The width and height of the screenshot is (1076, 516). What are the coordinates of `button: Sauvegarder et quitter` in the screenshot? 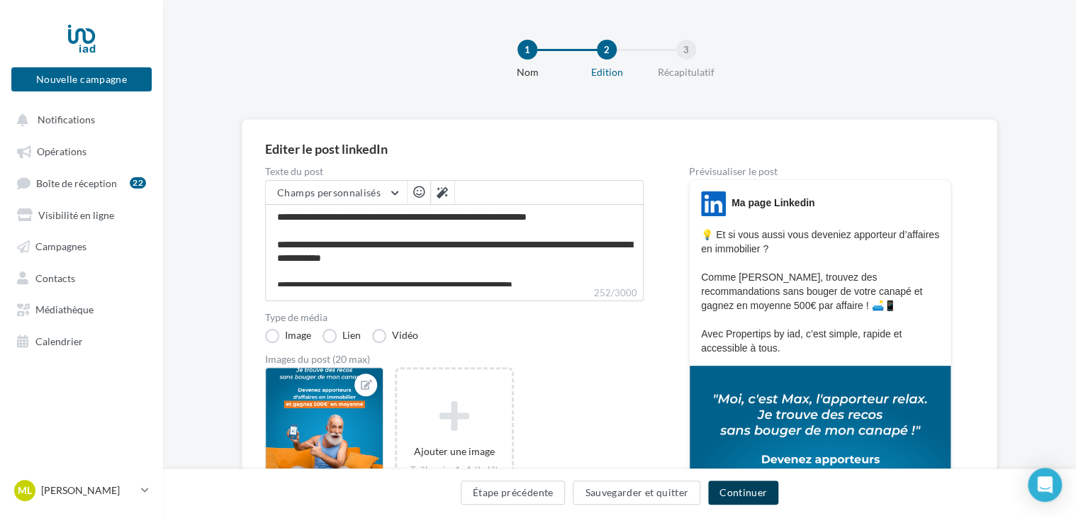 It's located at (636, 492).